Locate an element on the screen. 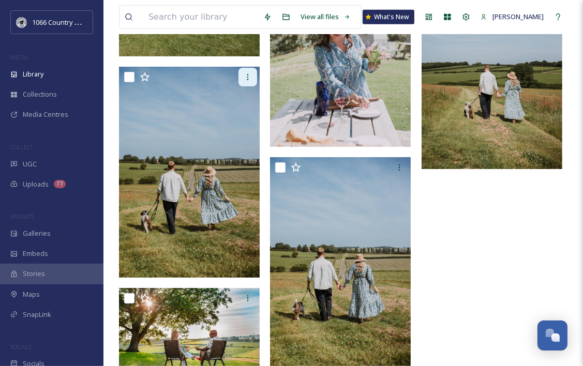  a: What's New is located at coordinates (389, 17).